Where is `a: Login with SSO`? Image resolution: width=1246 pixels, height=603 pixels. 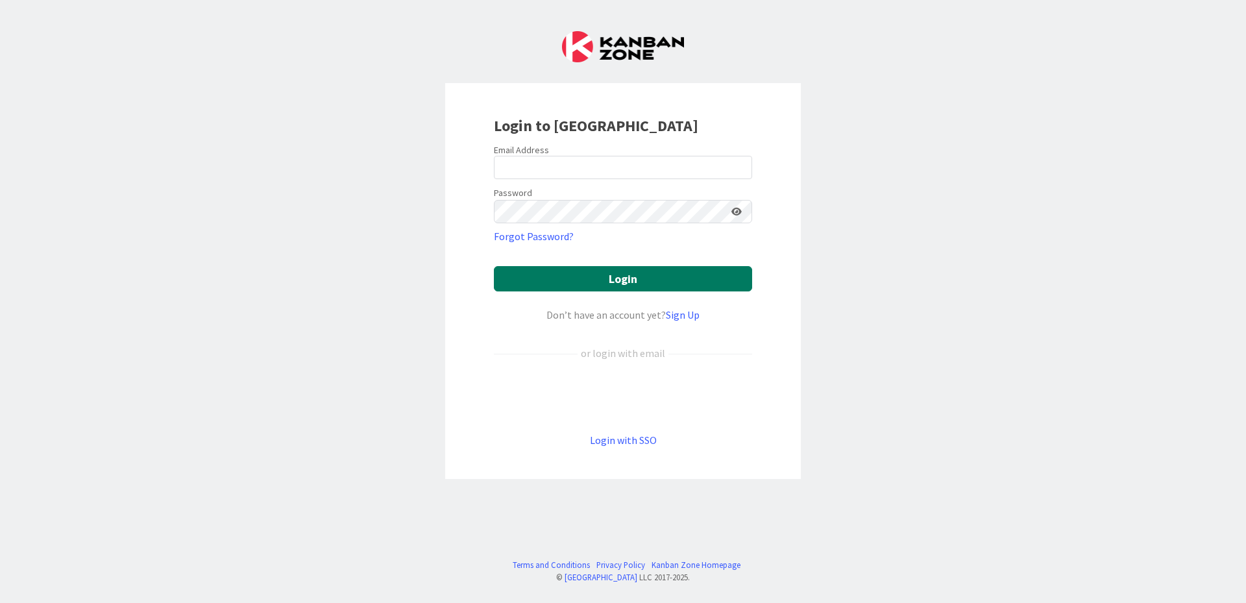 a: Login with SSO is located at coordinates (623, 440).